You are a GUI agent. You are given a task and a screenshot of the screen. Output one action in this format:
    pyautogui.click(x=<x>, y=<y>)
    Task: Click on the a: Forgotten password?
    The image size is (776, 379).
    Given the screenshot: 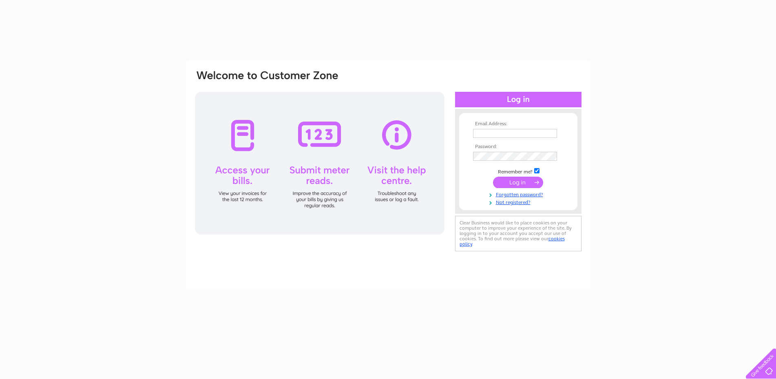 What is the action you would take?
    pyautogui.click(x=519, y=194)
    